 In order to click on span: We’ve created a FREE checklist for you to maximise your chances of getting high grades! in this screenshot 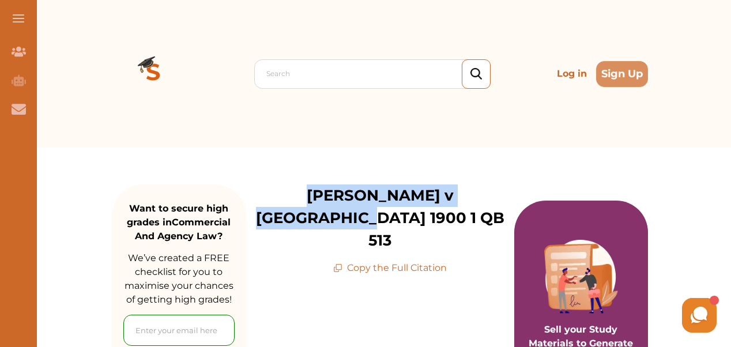, I will do `click(179, 279)`.